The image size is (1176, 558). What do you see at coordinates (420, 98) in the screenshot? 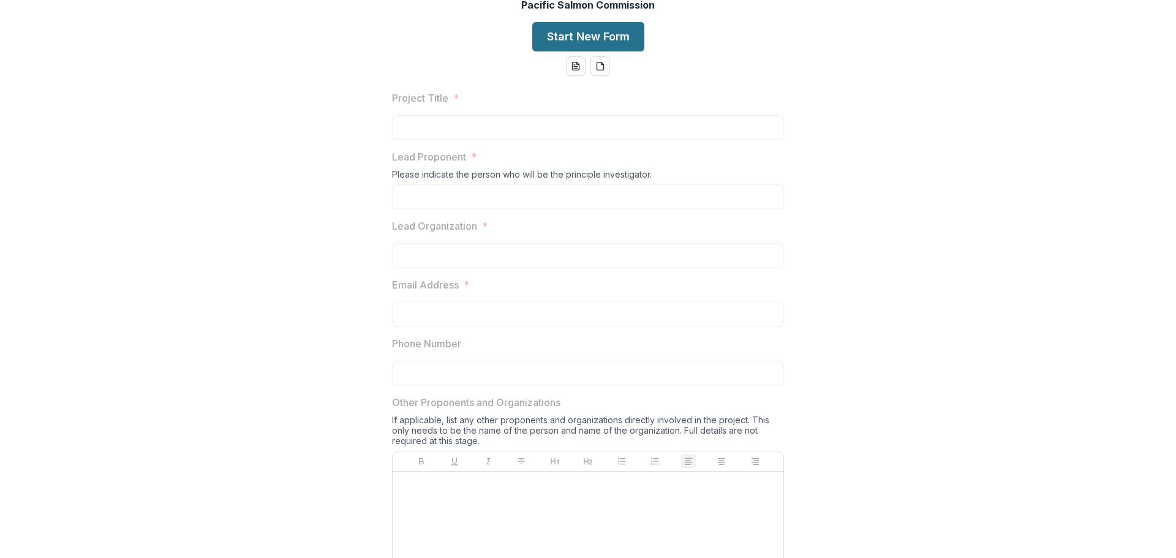
I see `p: Project Title` at bounding box center [420, 98].